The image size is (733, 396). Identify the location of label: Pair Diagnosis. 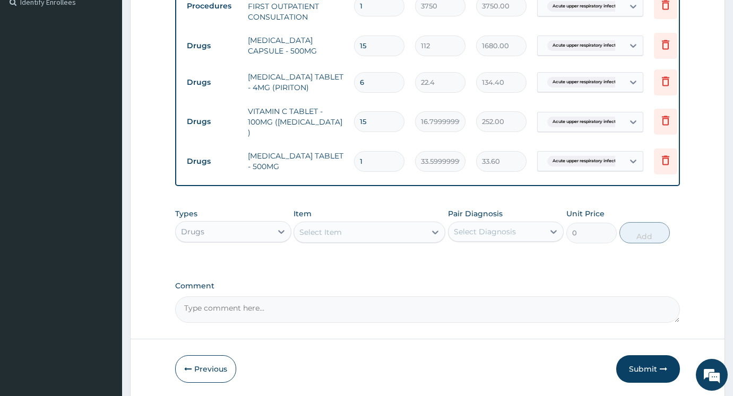
(475, 214).